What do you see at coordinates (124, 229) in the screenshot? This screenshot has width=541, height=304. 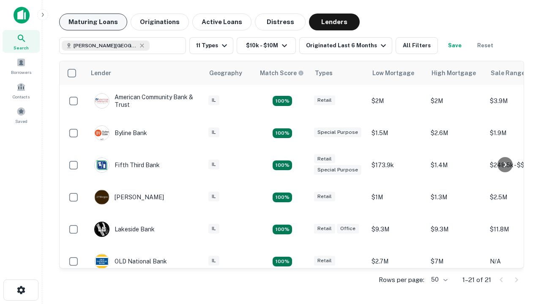 I see `div: Lakeside Bank` at bounding box center [124, 229].